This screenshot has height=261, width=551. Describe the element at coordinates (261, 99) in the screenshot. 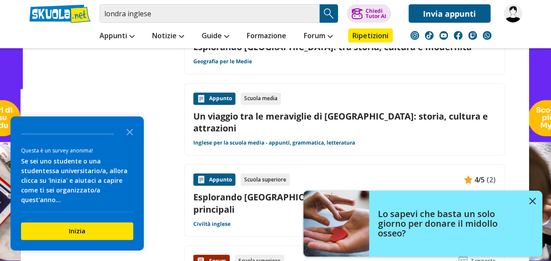

I see `div: Scuola media` at that location.